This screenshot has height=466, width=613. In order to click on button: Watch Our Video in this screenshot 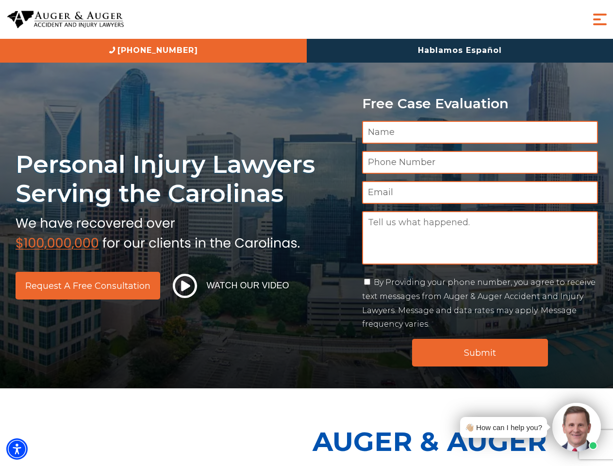, I will do `click(231, 286)`.